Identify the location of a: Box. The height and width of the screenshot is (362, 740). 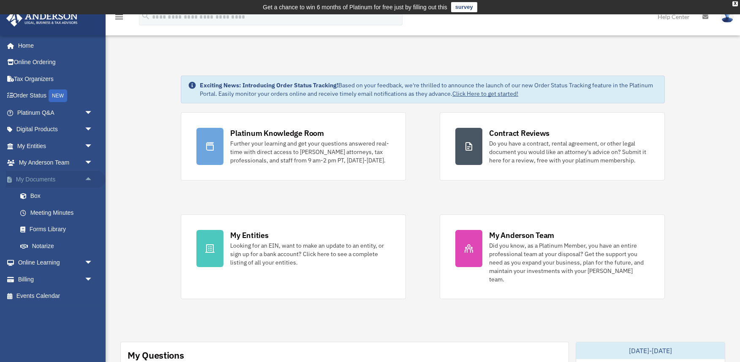
(59, 196).